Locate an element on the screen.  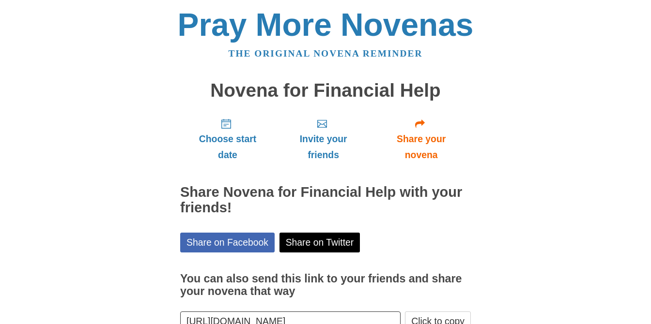
h2: Share Novena for Financial Help with your friends! is located at coordinates (325, 200).